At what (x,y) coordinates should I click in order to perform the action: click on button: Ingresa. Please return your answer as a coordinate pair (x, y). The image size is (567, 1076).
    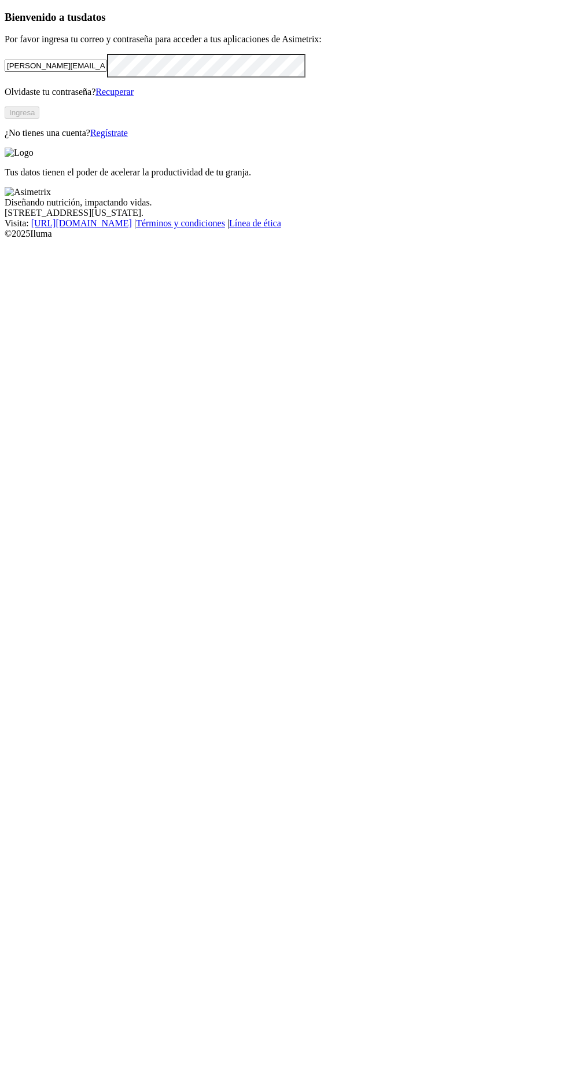
    Looking at the image, I should click on (22, 112).